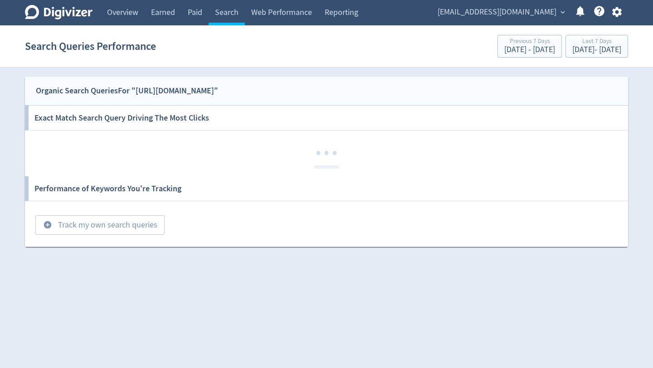 The height and width of the screenshot is (368, 653). Describe the element at coordinates (90, 46) in the screenshot. I see `h1: Search Queries Performance` at that location.